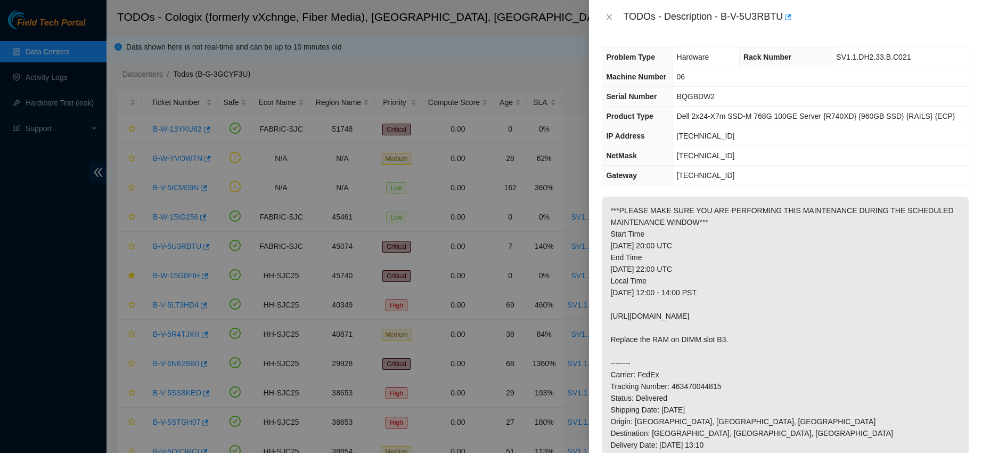  What do you see at coordinates (621, 155) in the screenshot?
I see `span: NetMask` at bounding box center [621, 155].